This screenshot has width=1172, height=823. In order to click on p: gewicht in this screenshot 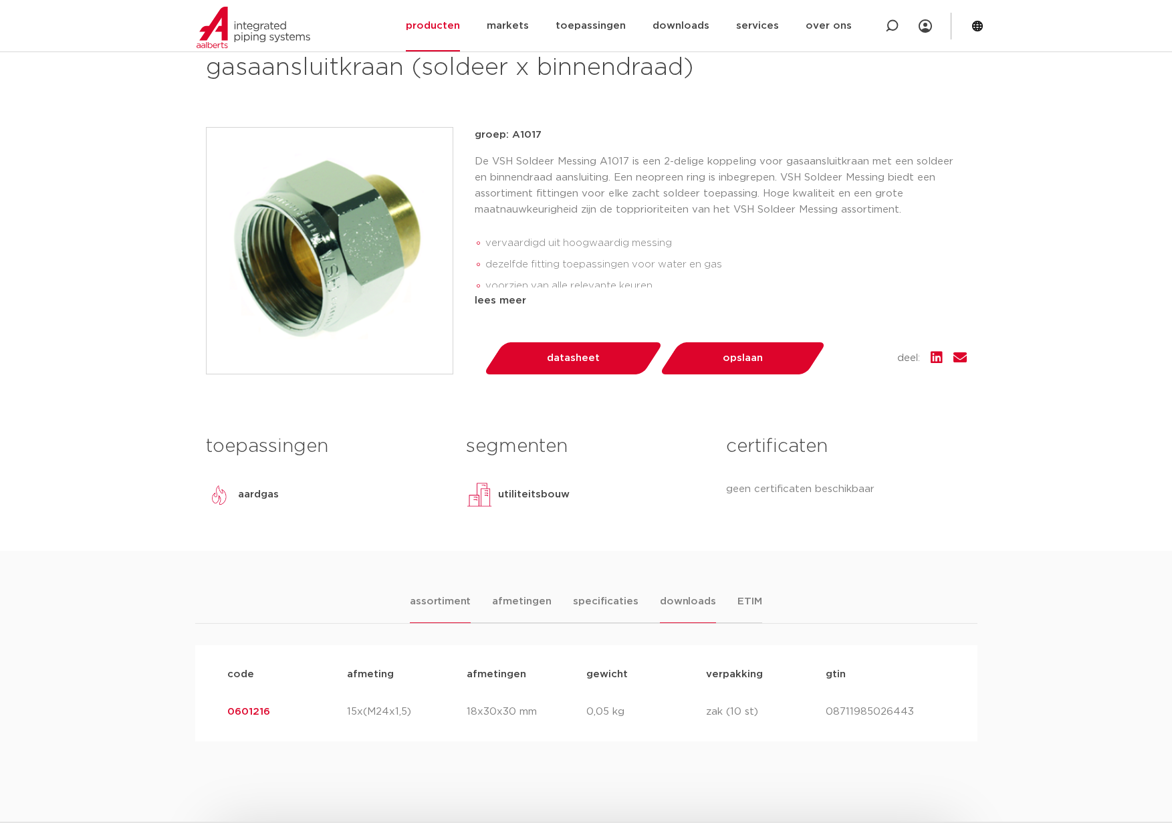, I will do `click(646, 675)`.